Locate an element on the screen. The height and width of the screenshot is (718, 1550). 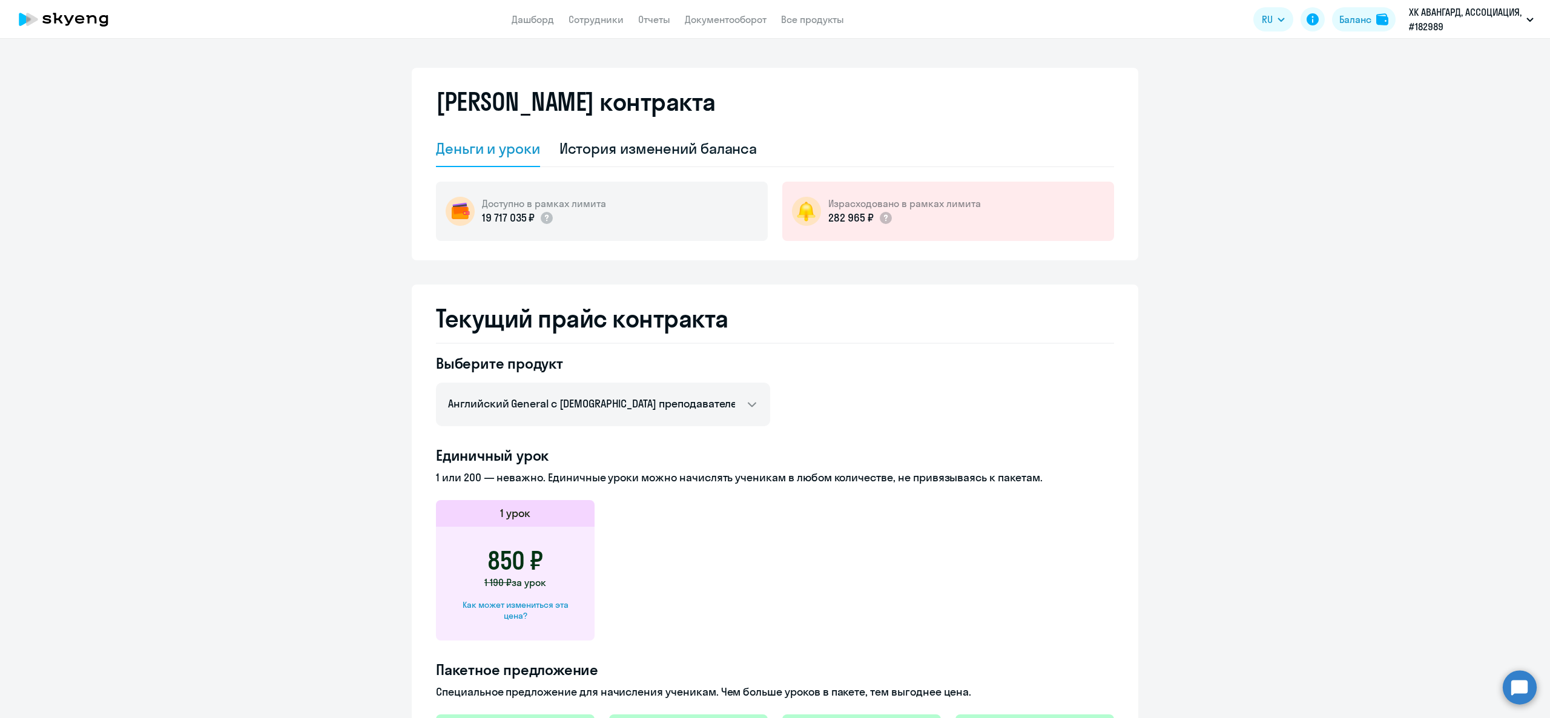
span: 1 190 ₽ is located at coordinates (498, 583).